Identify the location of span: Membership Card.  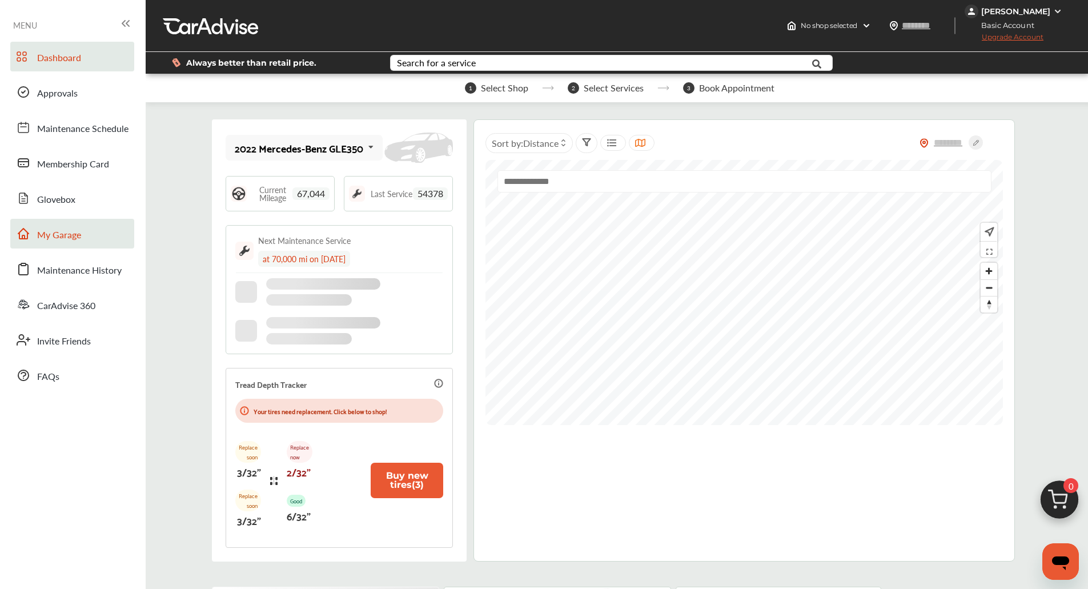
(73, 164).